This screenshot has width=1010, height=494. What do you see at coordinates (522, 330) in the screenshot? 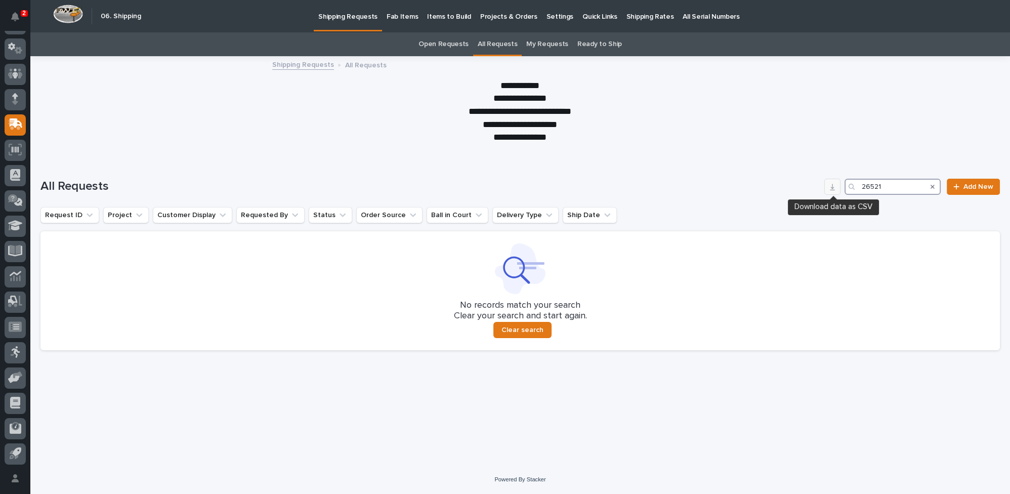
I see `button: Clear search` at bounding box center [522, 330].